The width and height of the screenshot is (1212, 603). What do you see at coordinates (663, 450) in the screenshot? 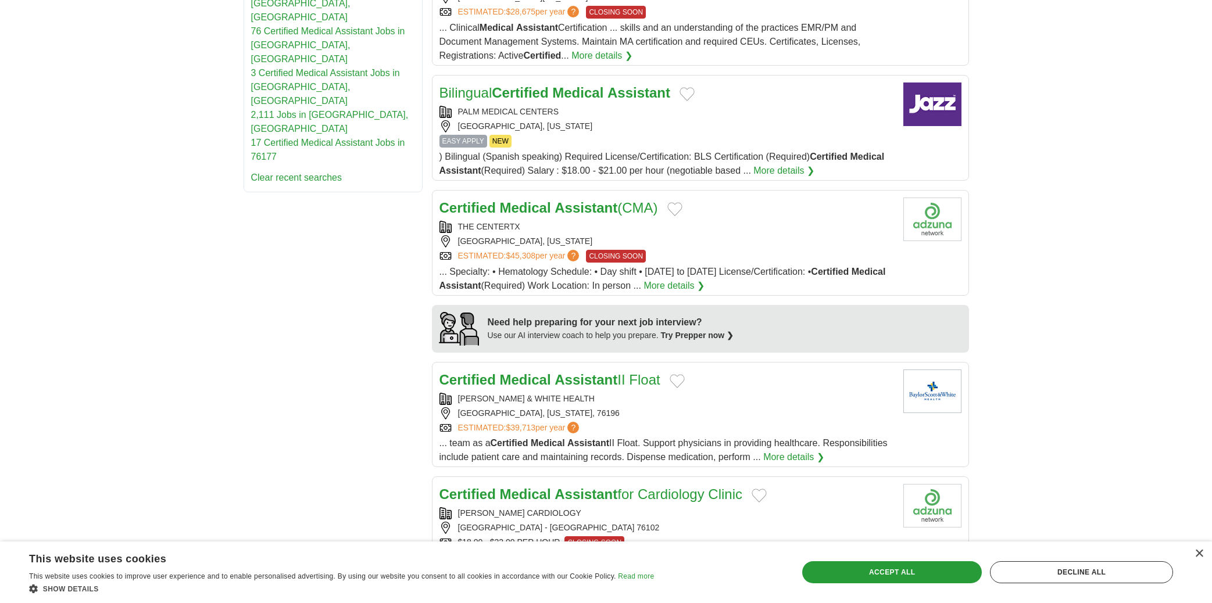
I see `span: ... team as a II Float. Support physicians in providing healthcare. Responsibilities include pati...` at bounding box center [663, 450].